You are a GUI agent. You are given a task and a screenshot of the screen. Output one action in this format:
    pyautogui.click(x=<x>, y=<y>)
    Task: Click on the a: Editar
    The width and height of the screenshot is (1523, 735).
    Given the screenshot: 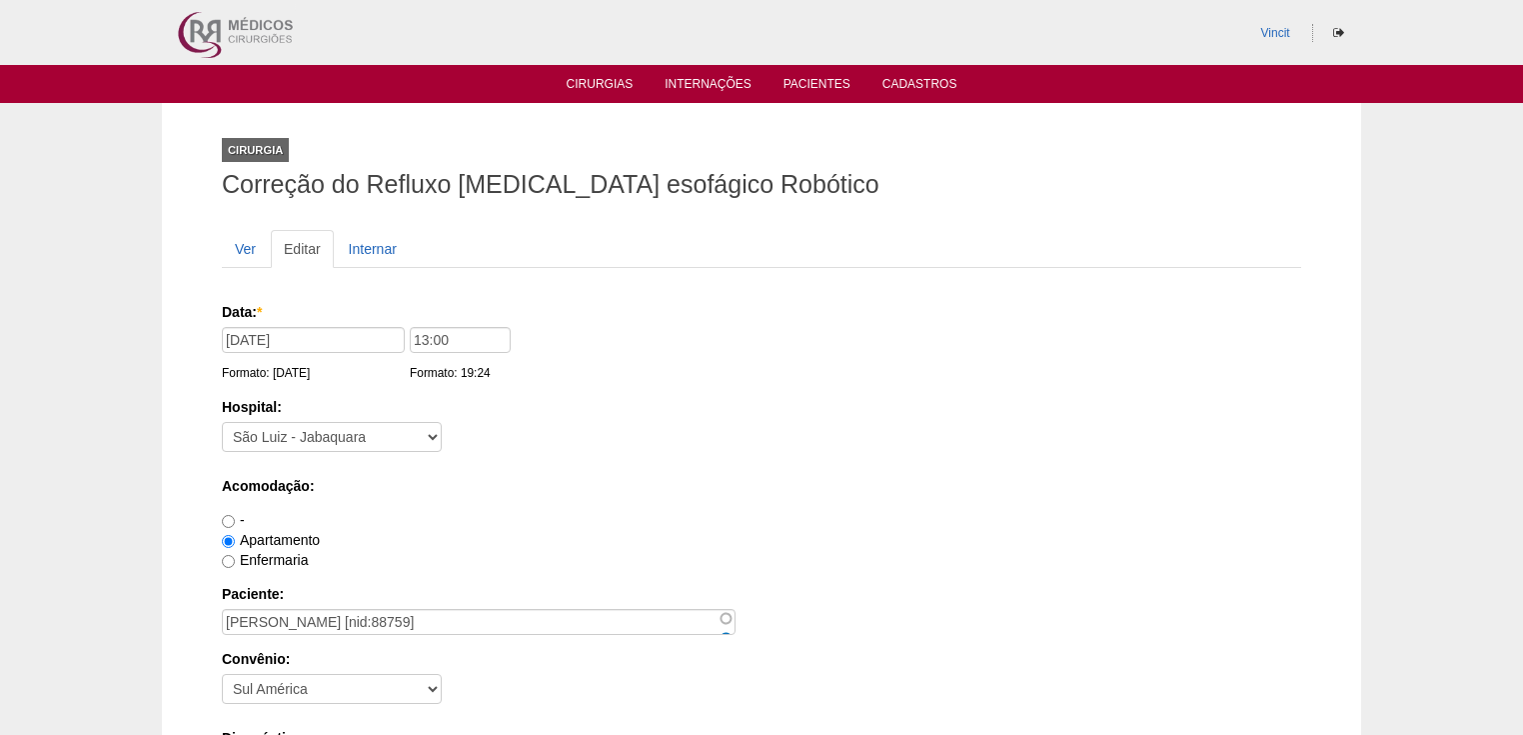 What is the action you would take?
    pyautogui.click(x=302, y=249)
    